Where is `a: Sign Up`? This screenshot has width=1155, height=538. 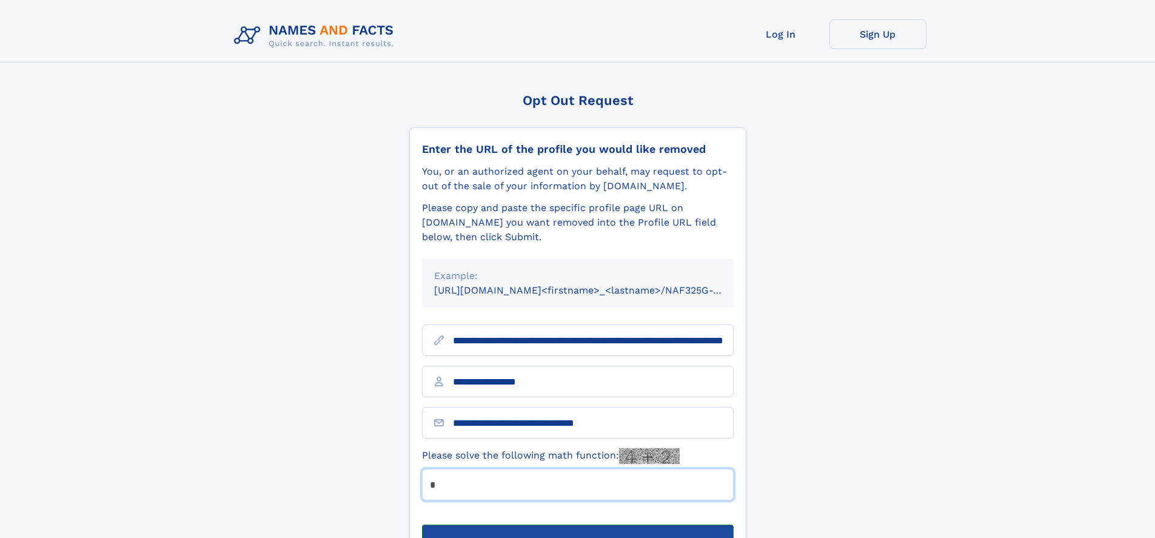
a: Sign Up is located at coordinates (878, 34).